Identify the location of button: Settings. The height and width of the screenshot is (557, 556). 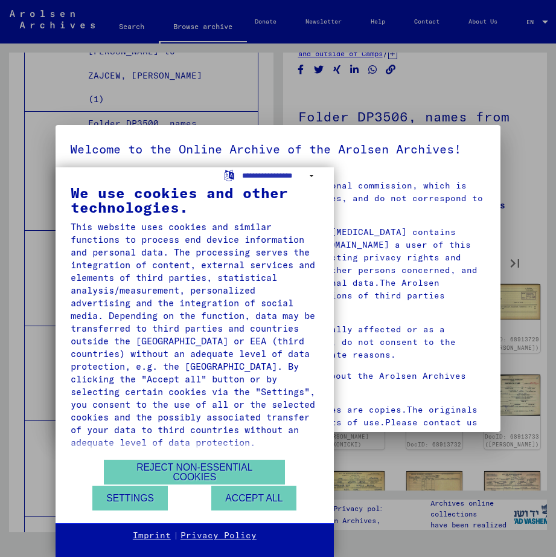
(130, 498).